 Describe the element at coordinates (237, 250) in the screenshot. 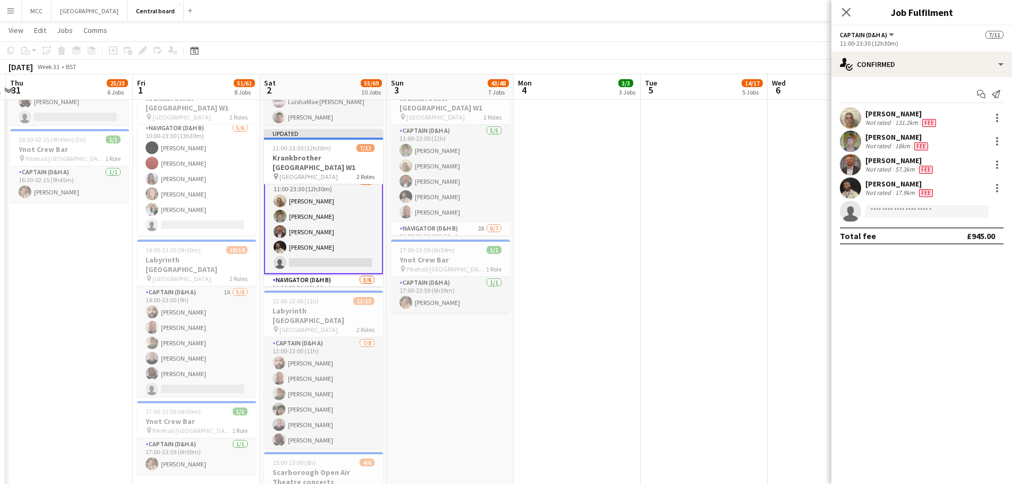

I see `span: 10/14` at that location.